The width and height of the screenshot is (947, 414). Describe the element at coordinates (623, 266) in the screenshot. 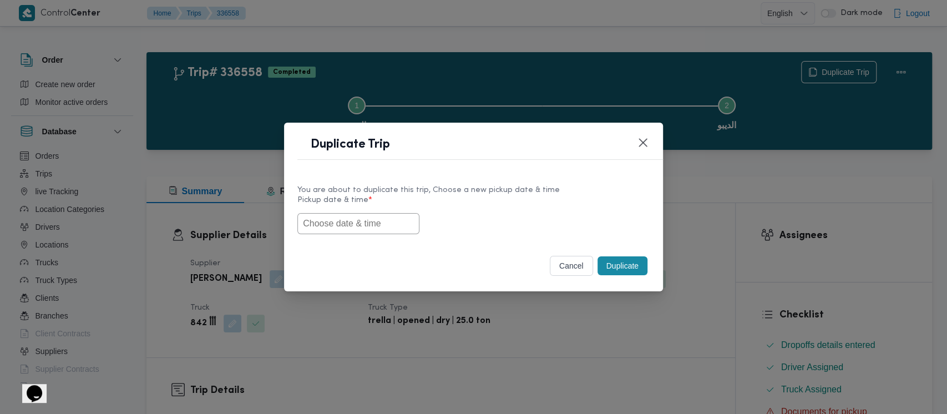

I see `button: Duplicate` at that location.